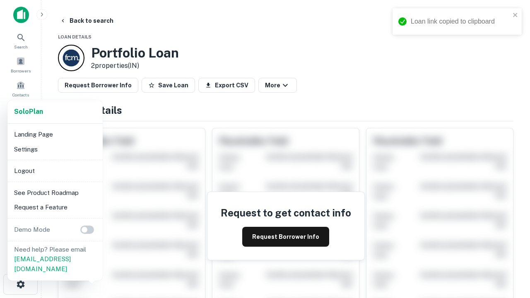 The height and width of the screenshot is (298, 530). What do you see at coordinates (32, 230) in the screenshot?
I see `p: Demo Mode` at bounding box center [32, 230].